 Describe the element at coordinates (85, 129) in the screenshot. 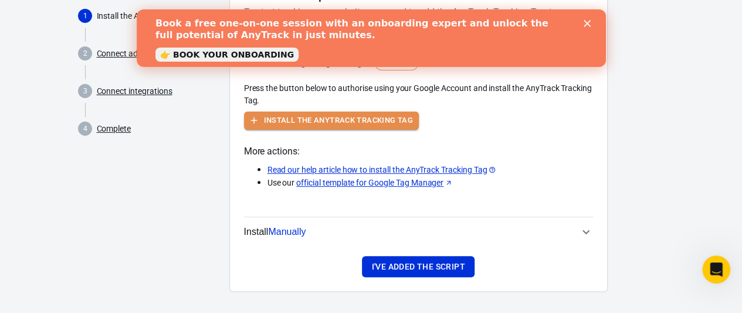

I see `text: 4` at that location.